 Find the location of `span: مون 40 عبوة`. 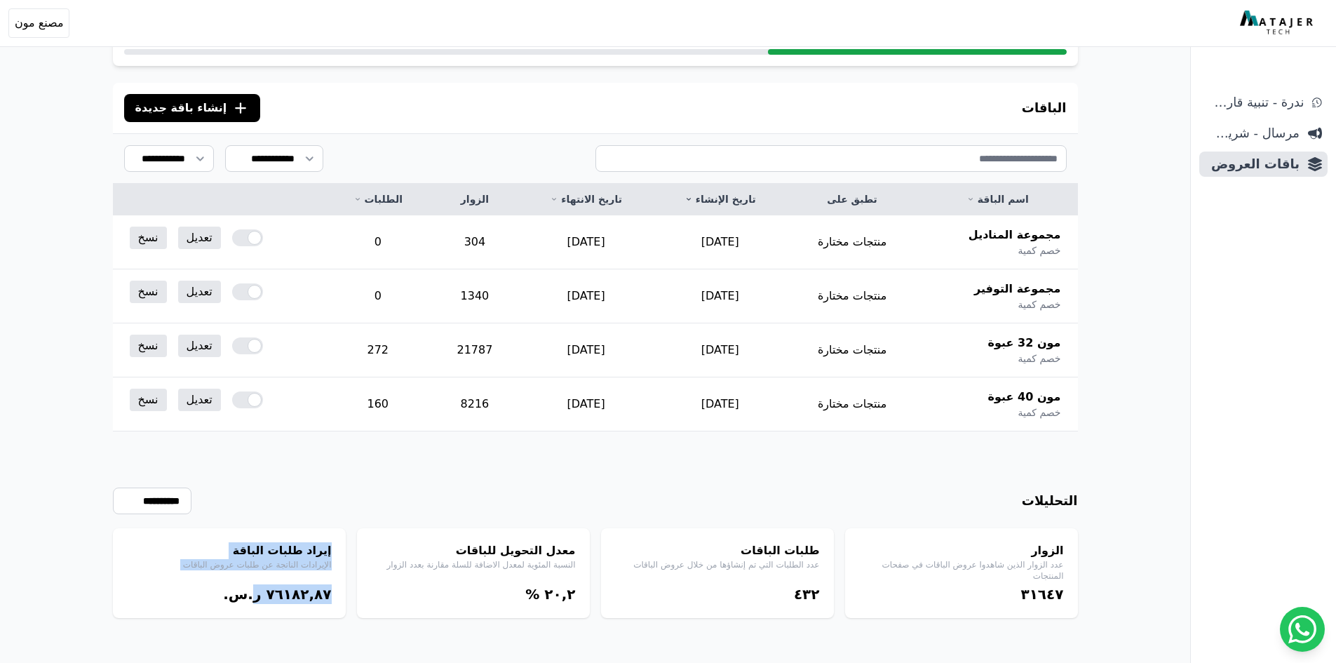

span: مون 40 عبوة is located at coordinates (1024, 397).